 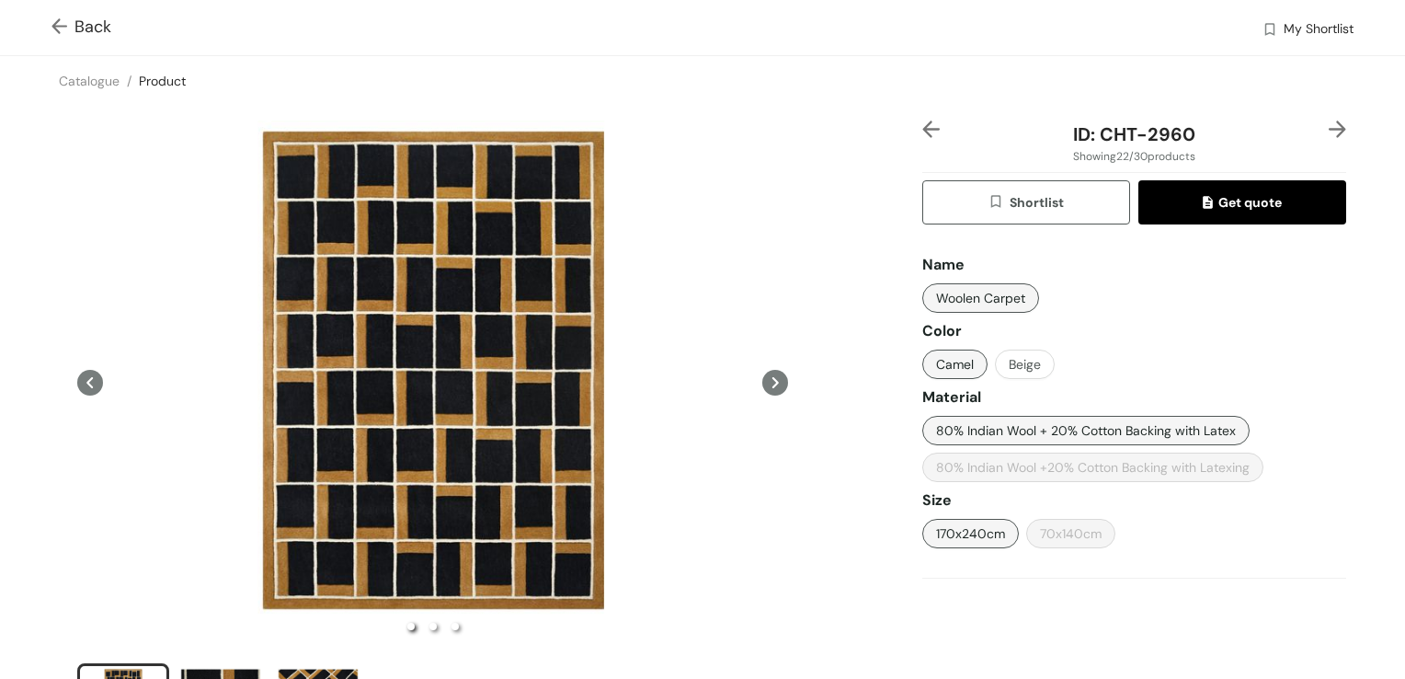 I want to click on img: quote, so click(x=1210, y=204).